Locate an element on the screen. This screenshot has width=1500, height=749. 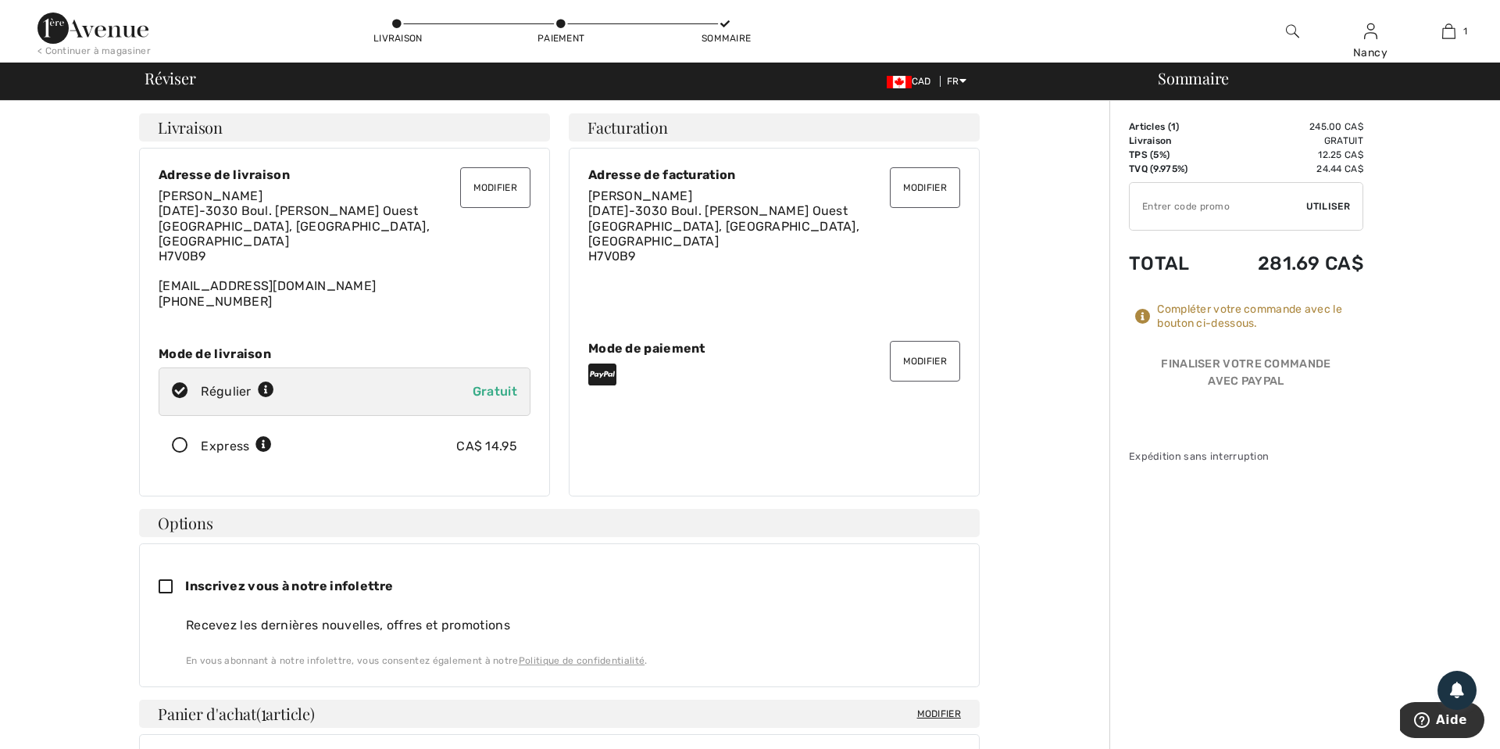
div: CA$ 14.95 is located at coordinates (487, 446).